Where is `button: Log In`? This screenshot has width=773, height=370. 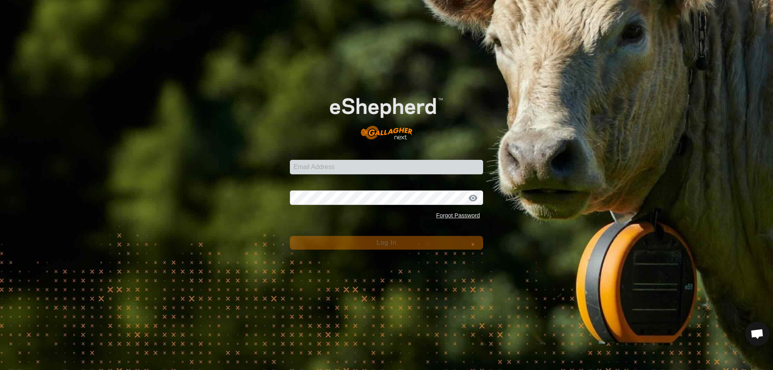 button: Log In is located at coordinates (387, 243).